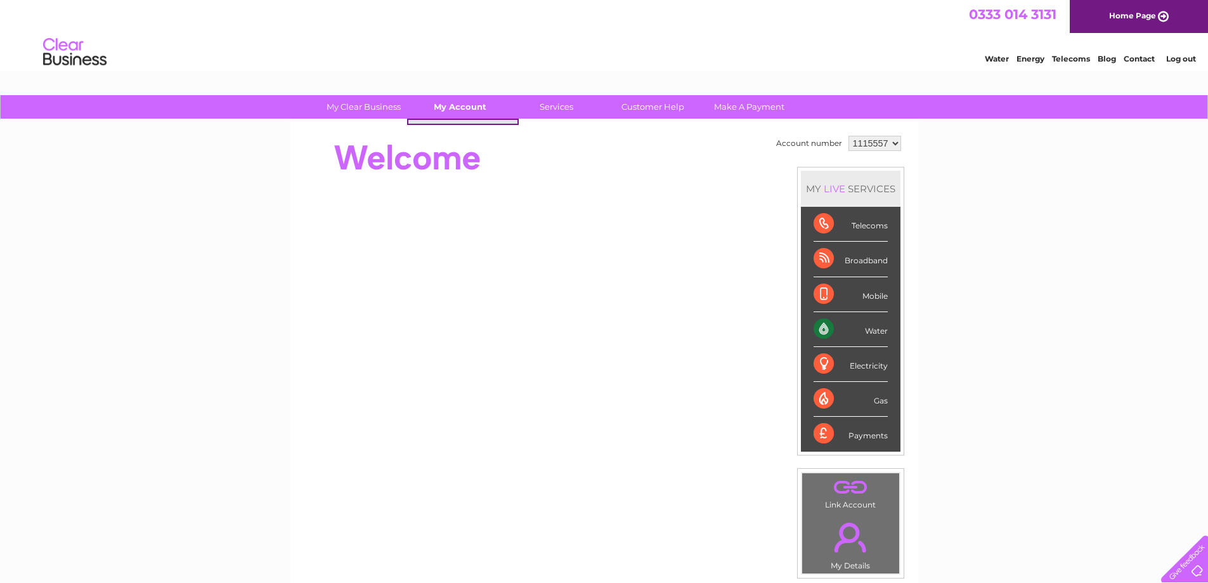 This screenshot has width=1208, height=583. Describe the element at coordinates (835, 188) in the screenshot. I see `div: LIVE` at that location.